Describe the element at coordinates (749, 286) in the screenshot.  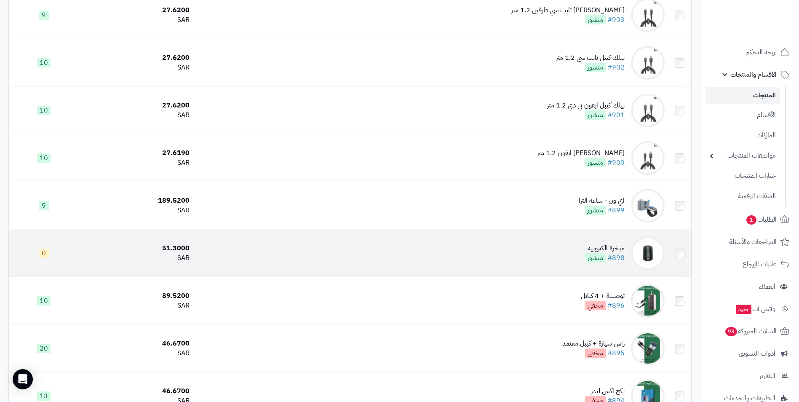
I see `a: العملاء` at that location.